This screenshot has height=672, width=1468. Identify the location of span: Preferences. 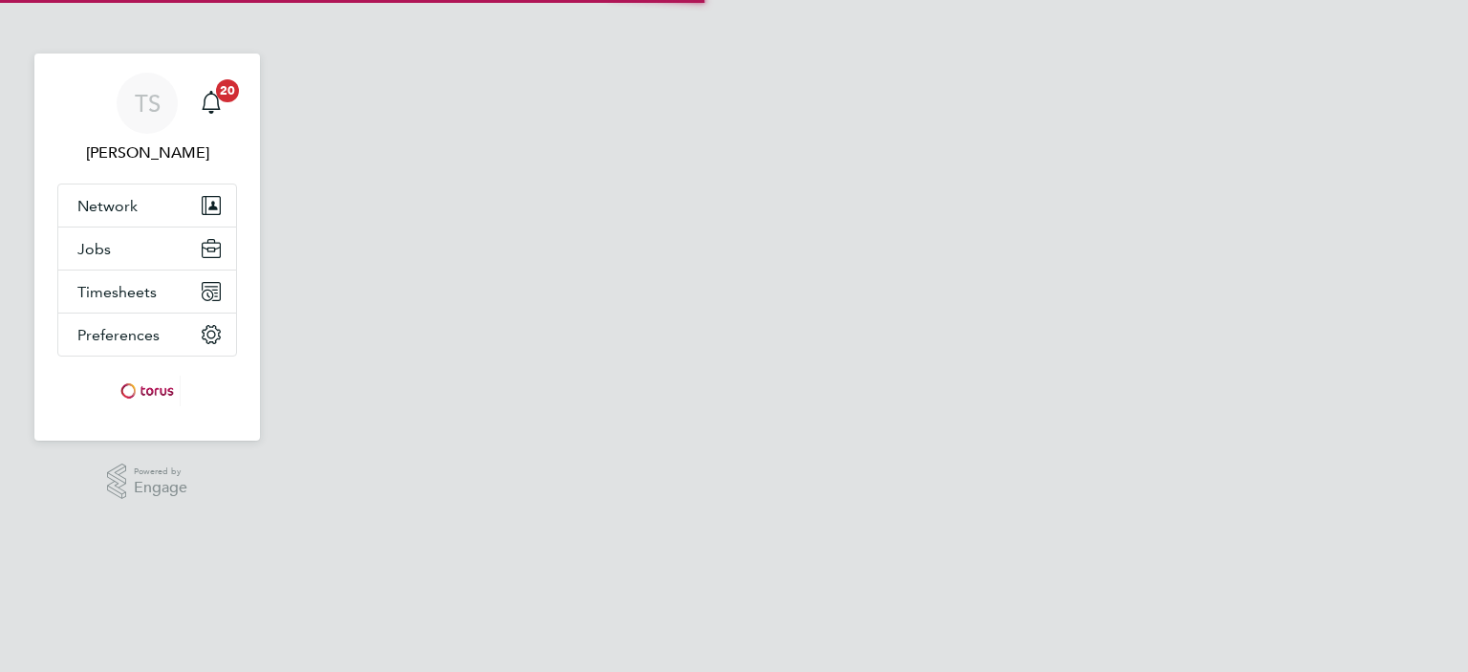
(119, 335).